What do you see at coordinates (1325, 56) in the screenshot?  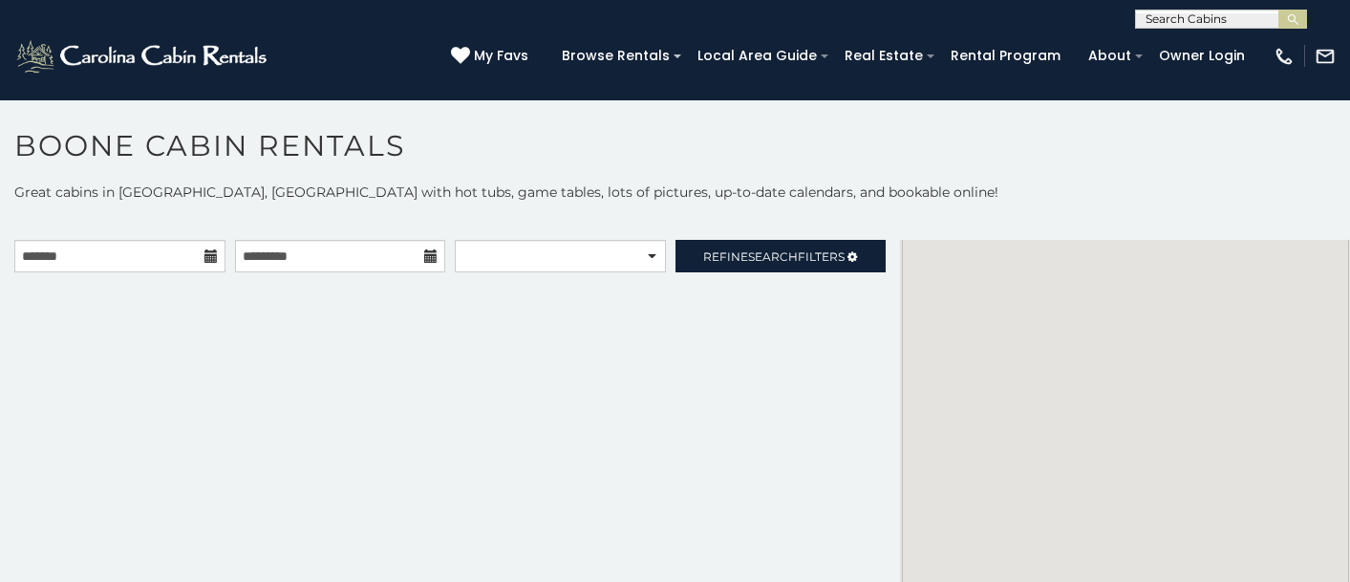 I see `img: mail-regular-white.png` at bounding box center [1325, 56].